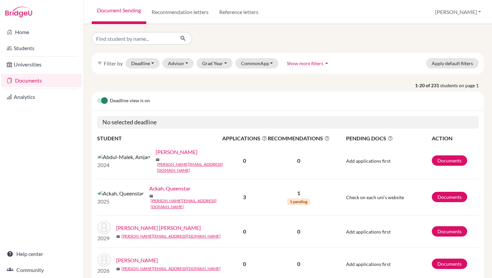 The width and height of the screenshot is (492, 278). Describe the element at coordinates (120, 194) in the screenshot. I see `img: Ackah, Queenstar` at that location.